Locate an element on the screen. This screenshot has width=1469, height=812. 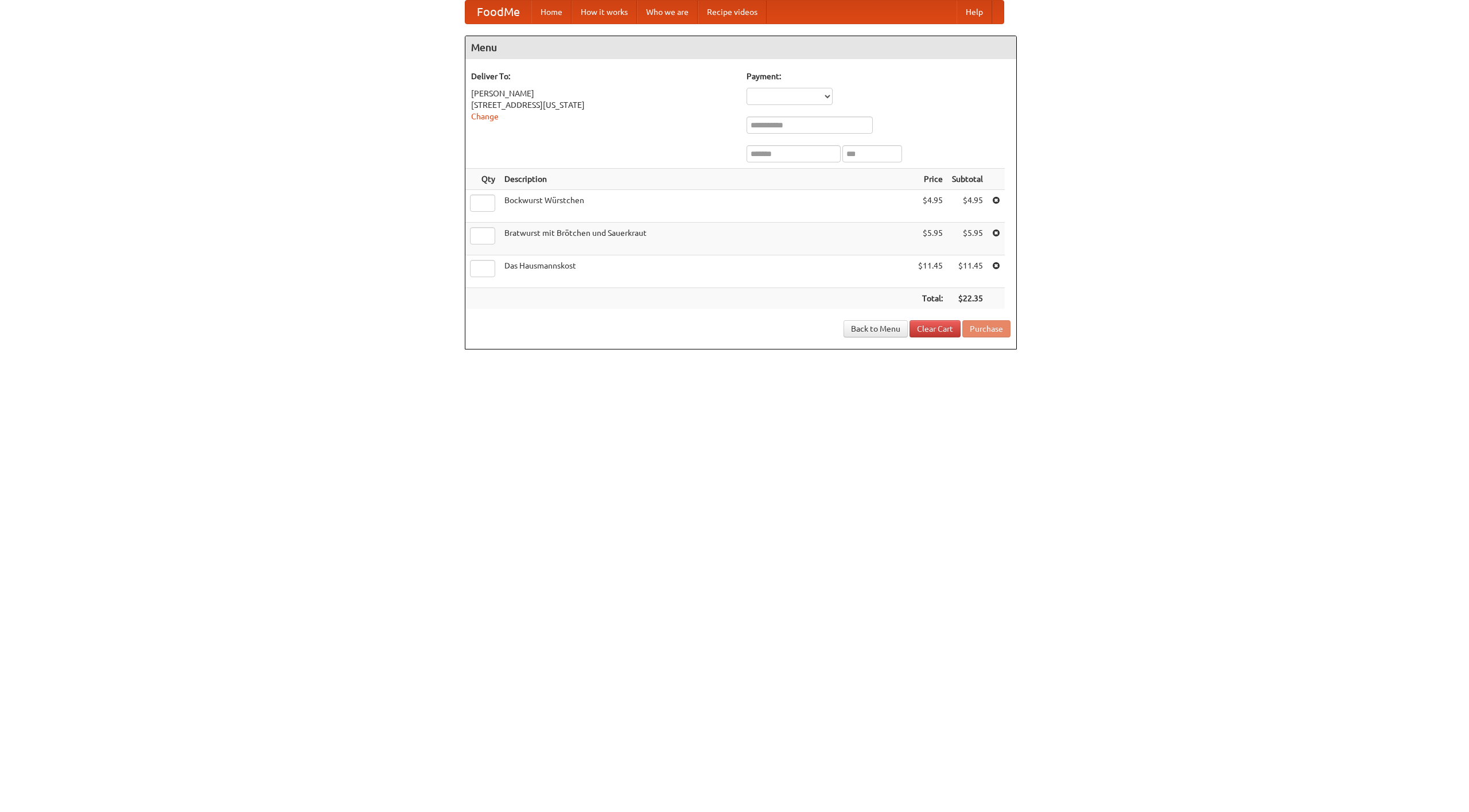
button: Purchase is located at coordinates (986, 329).